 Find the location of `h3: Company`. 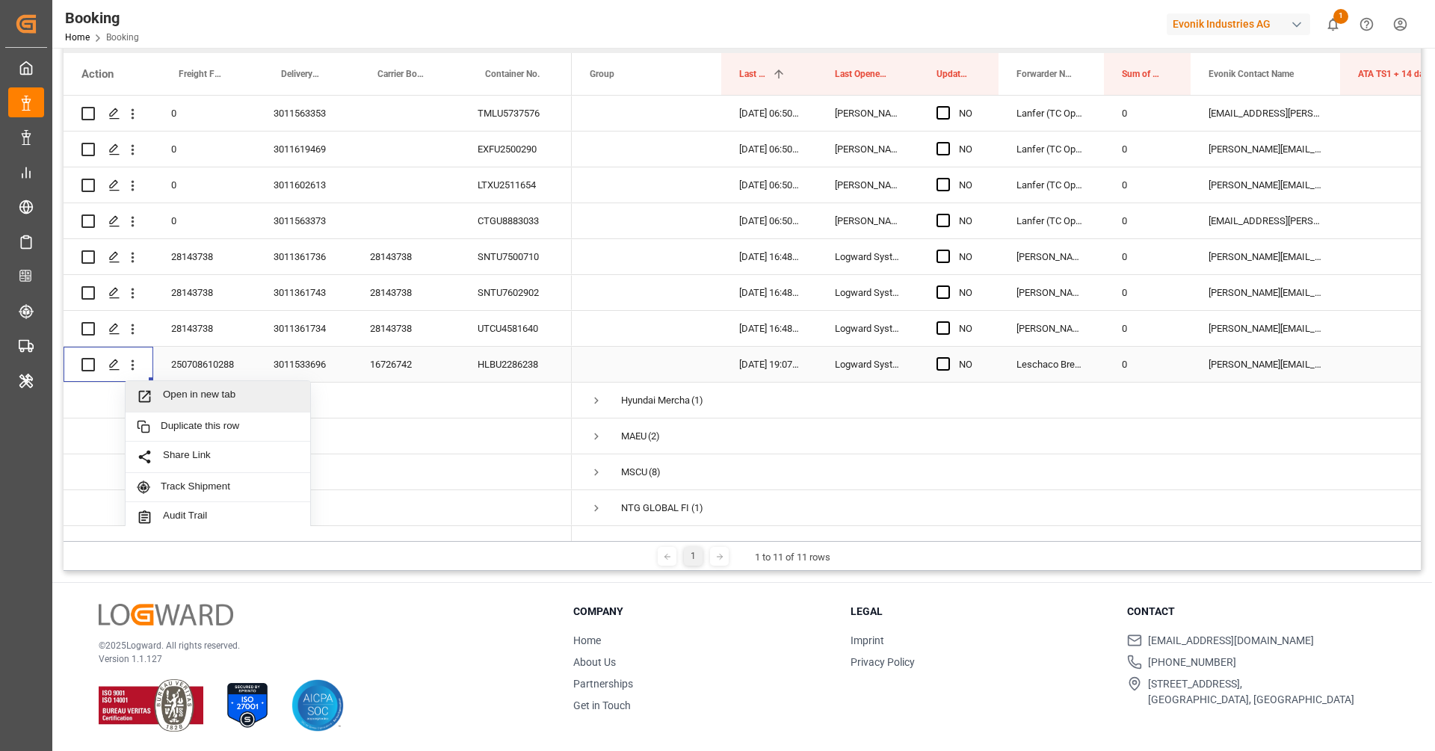

h3: Company is located at coordinates (702, 611).